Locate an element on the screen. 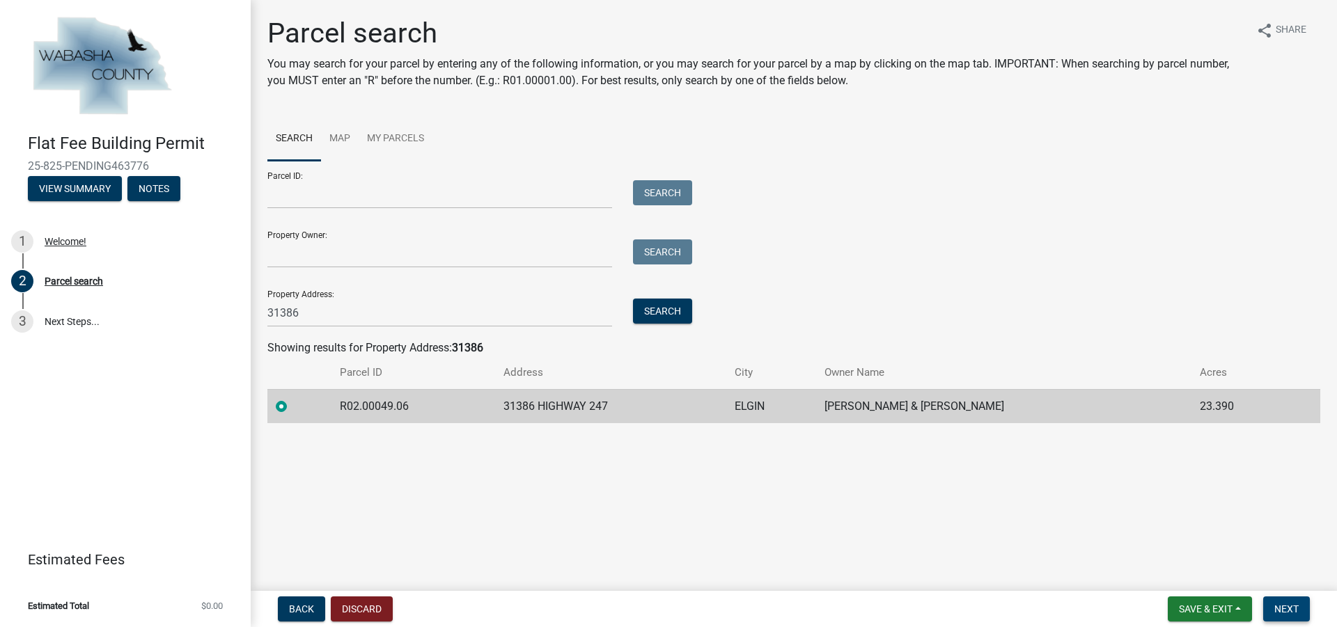  wm-modal-confirm: Notes is located at coordinates (154, 189).